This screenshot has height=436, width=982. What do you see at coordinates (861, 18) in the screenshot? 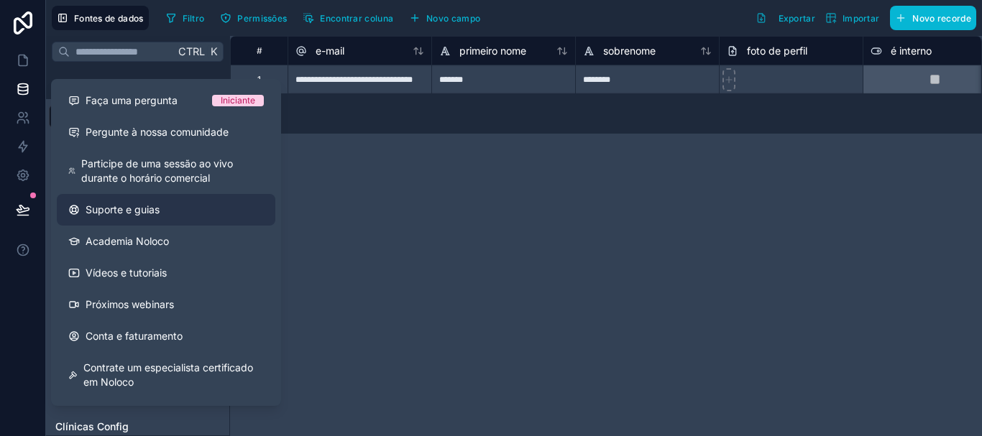
I see `font: Importar` at bounding box center [861, 18].